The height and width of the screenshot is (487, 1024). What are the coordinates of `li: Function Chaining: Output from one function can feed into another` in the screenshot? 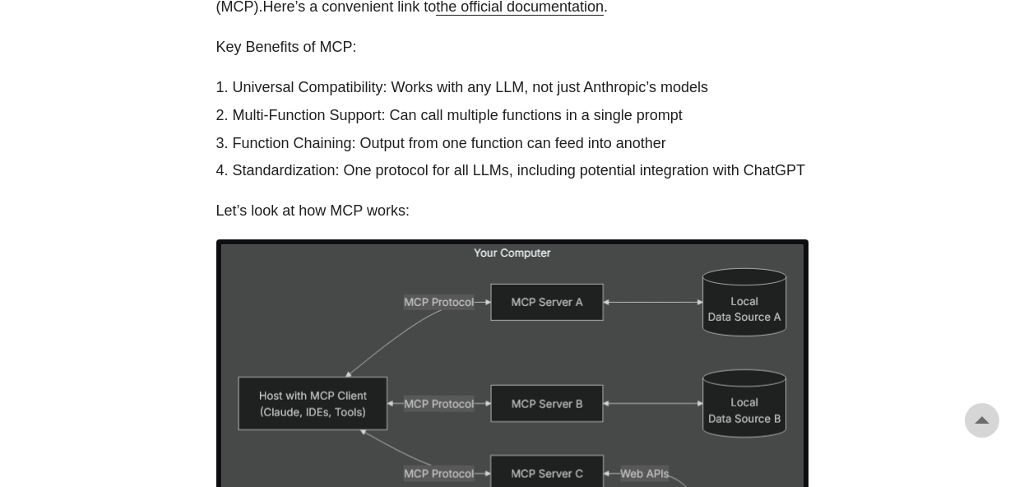 It's located at (521, 143).